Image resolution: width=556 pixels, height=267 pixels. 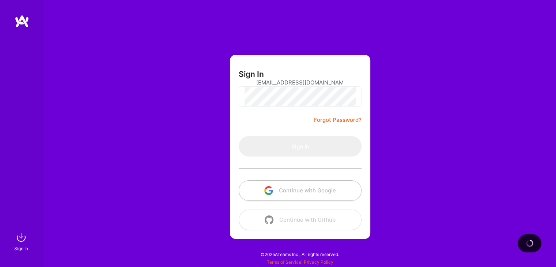 What do you see at coordinates (300, 82) in the screenshot?
I see `input: Email...` at bounding box center [300, 82].